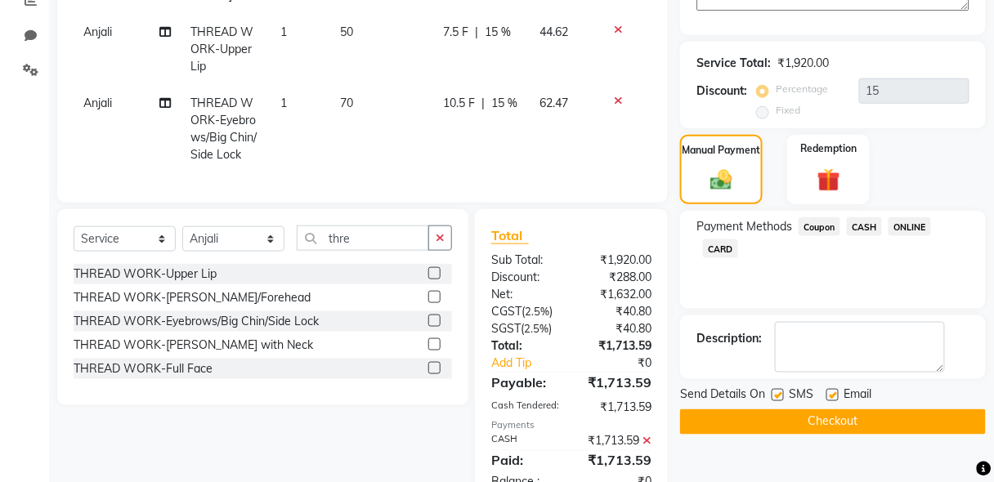 The image size is (994, 482). Describe the element at coordinates (617, 277) in the screenshot. I see `div: ₹288.00` at that location.